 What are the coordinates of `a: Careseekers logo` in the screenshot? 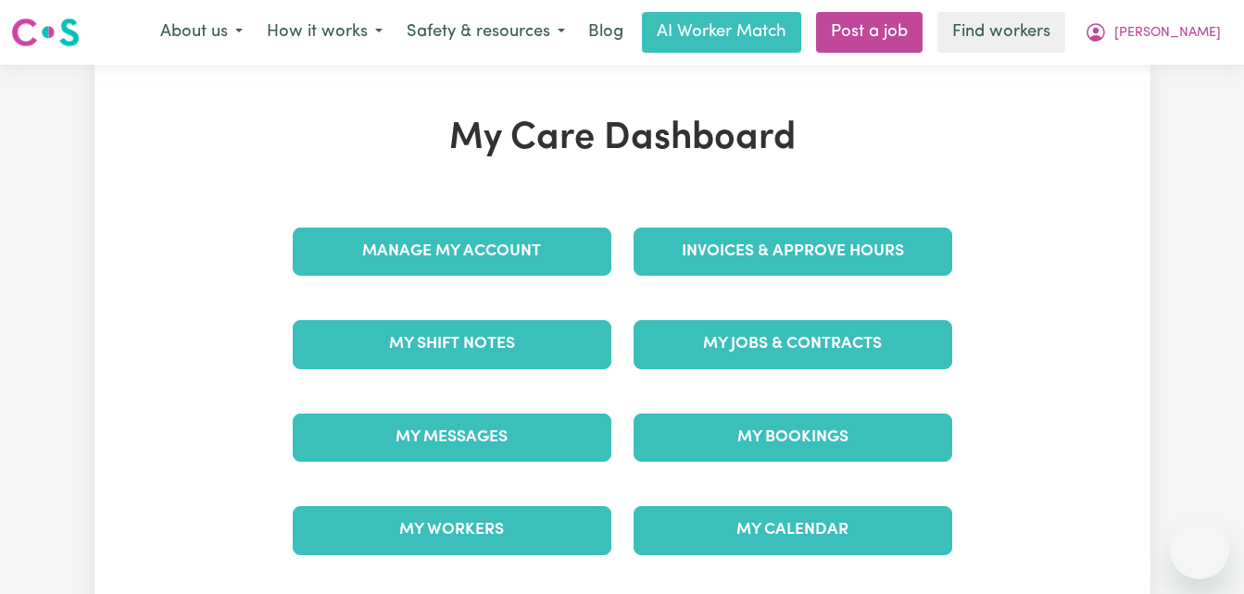 It's located at (45, 32).